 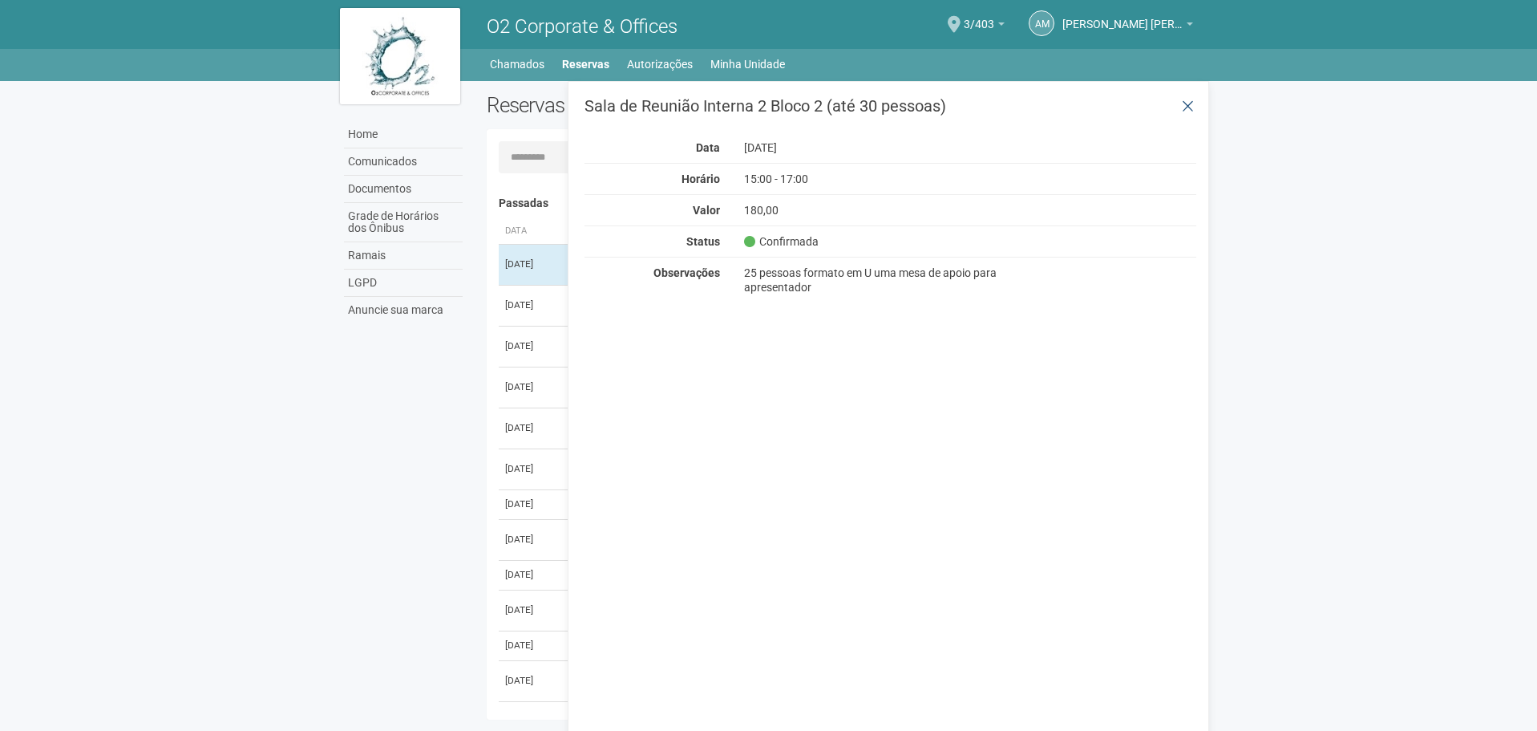 I want to click on strong: Horário, so click(x=701, y=179).